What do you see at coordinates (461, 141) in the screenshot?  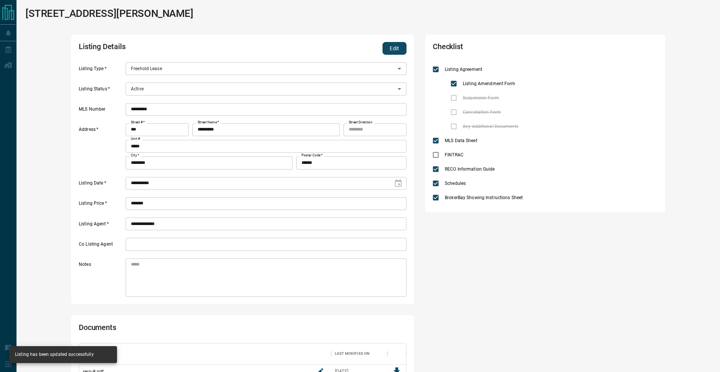 I see `span: MLS Data Sheet` at bounding box center [461, 141].